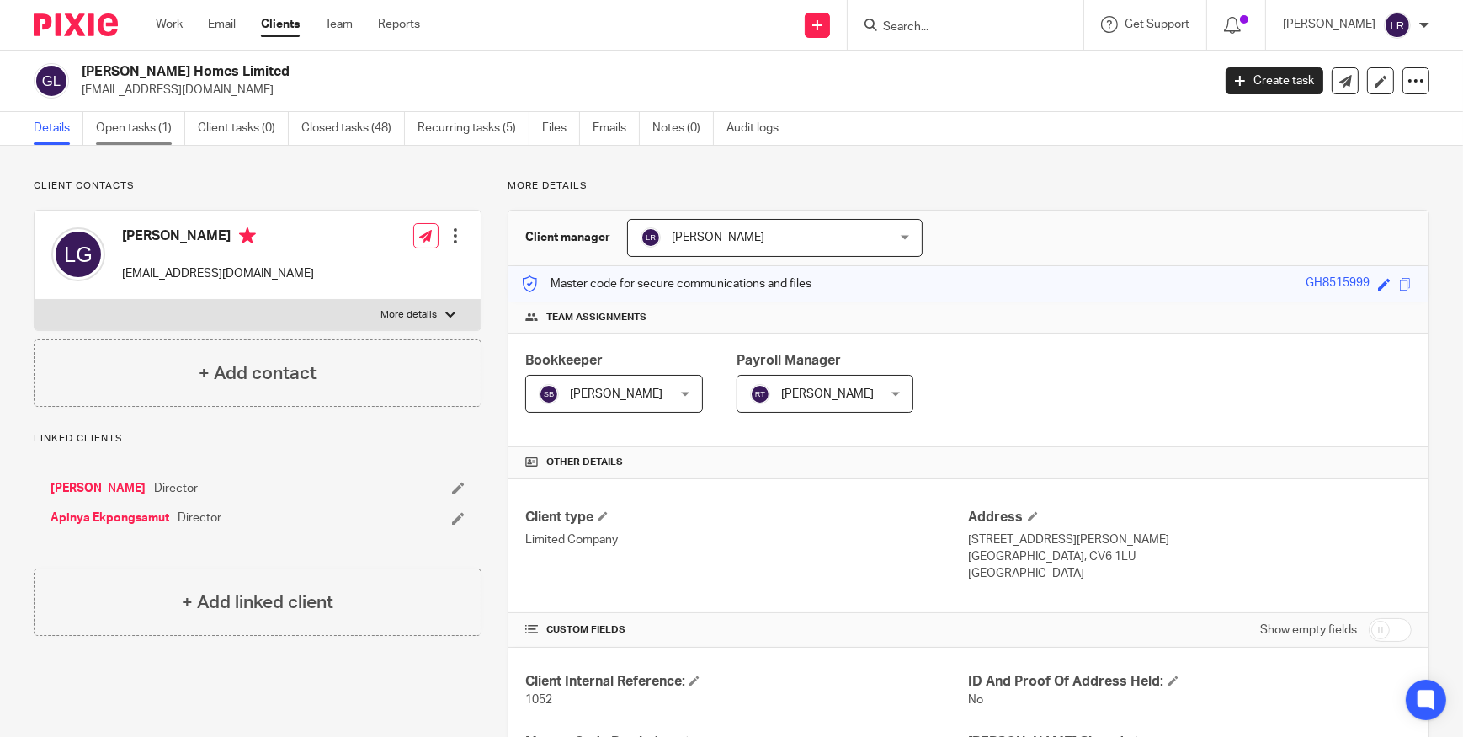  Describe the element at coordinates (1157, 24) in the screenshot. I see `span: Get Support` at that location.